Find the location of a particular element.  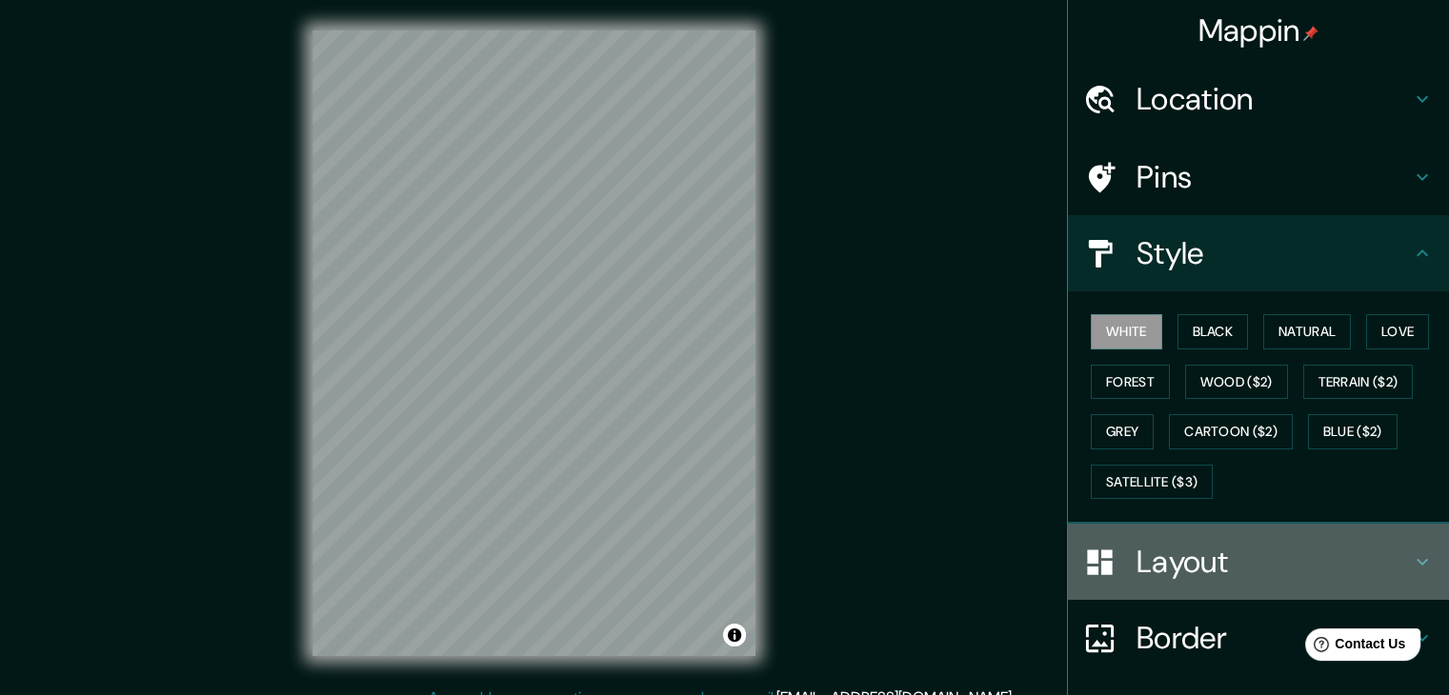

button: Satellite ($3) is located at coordinates (1152, 482).